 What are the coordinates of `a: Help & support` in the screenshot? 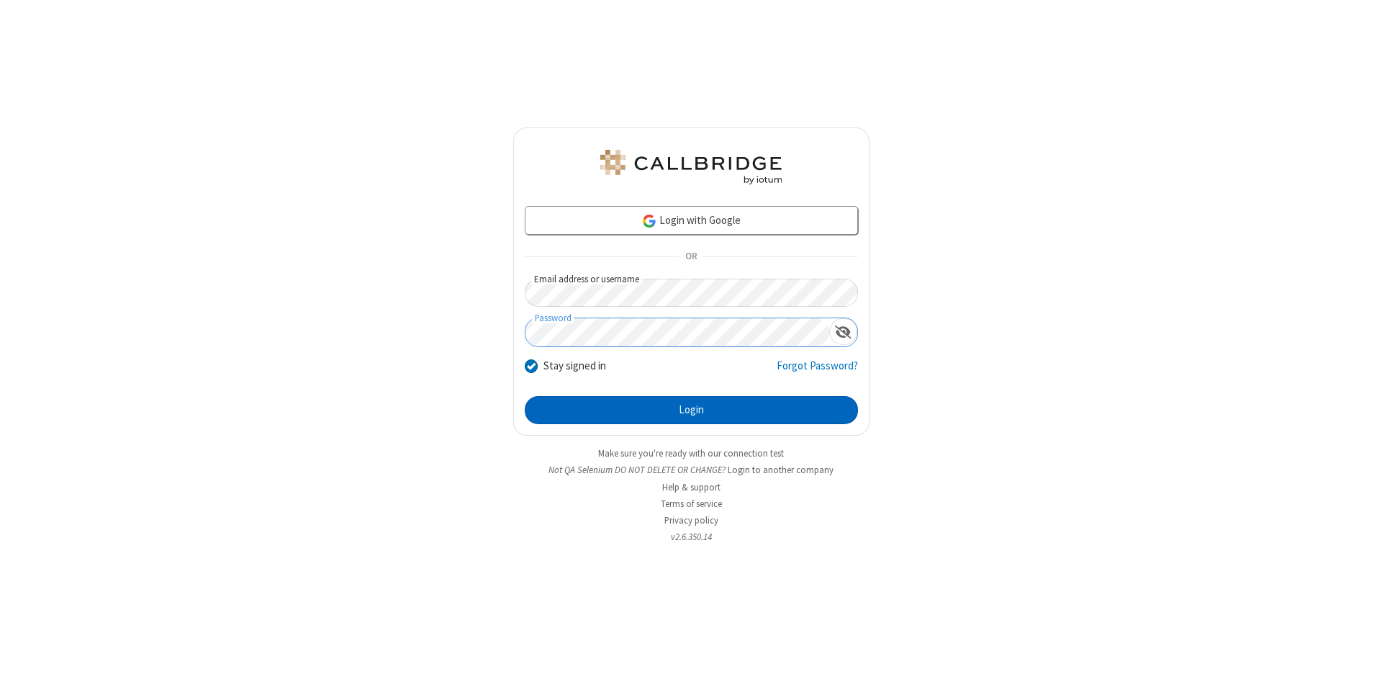 It's located at (691, 486).